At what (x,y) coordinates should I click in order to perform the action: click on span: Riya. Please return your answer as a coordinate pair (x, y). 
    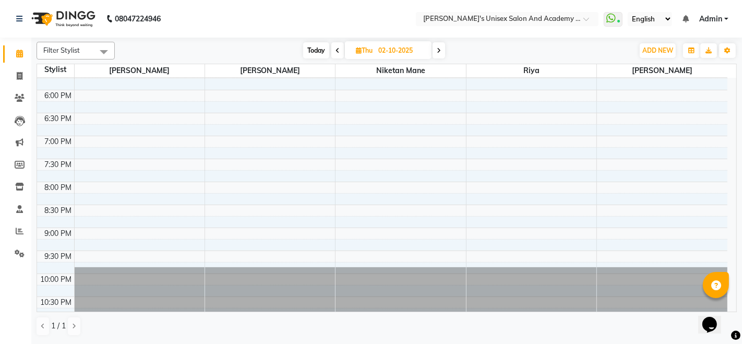
    Looking at the image, I should click on (531, 70).